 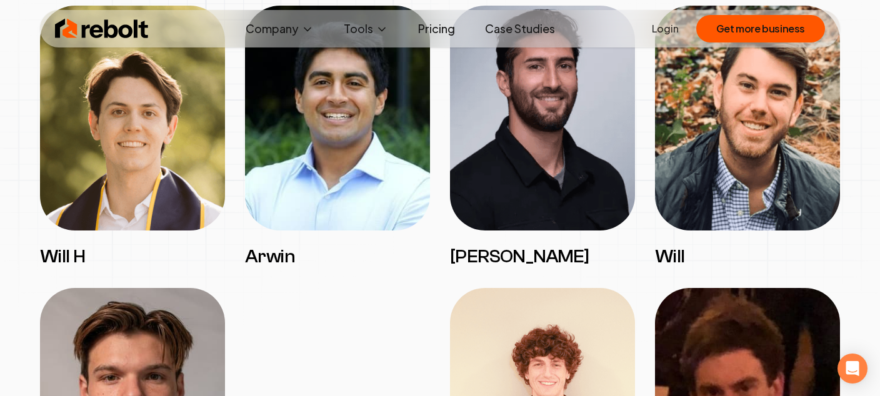 What do you see at coordinates (338, 257) in the screenshot?
I see `h3: Arwin` at bounding box center [338, 257].